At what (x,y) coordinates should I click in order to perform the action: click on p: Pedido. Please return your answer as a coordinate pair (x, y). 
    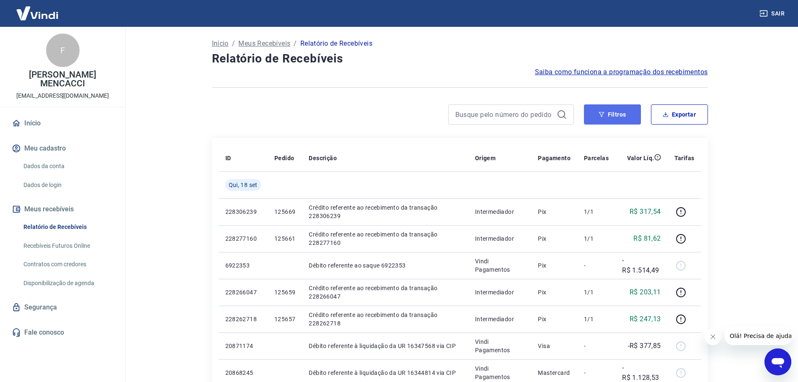
    Looking at the image, I should click on (284, 158).